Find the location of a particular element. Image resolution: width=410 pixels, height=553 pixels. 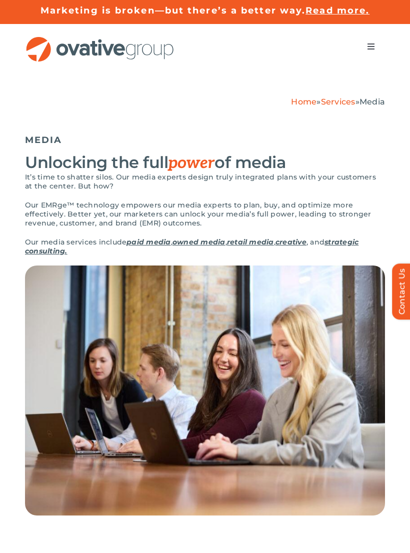

a: Read more. is located at coordinates (338, 11).